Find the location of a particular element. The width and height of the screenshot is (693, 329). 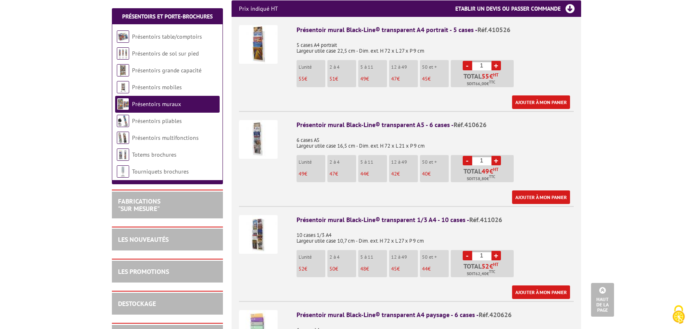

a: Présentoirs muraux is located at coordinates (156, 104).